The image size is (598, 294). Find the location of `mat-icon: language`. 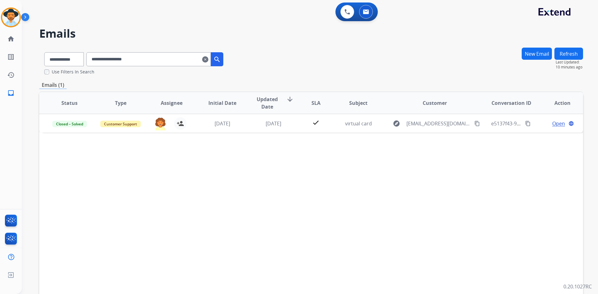

mat-icon: language is located at coordinates (571, 124).